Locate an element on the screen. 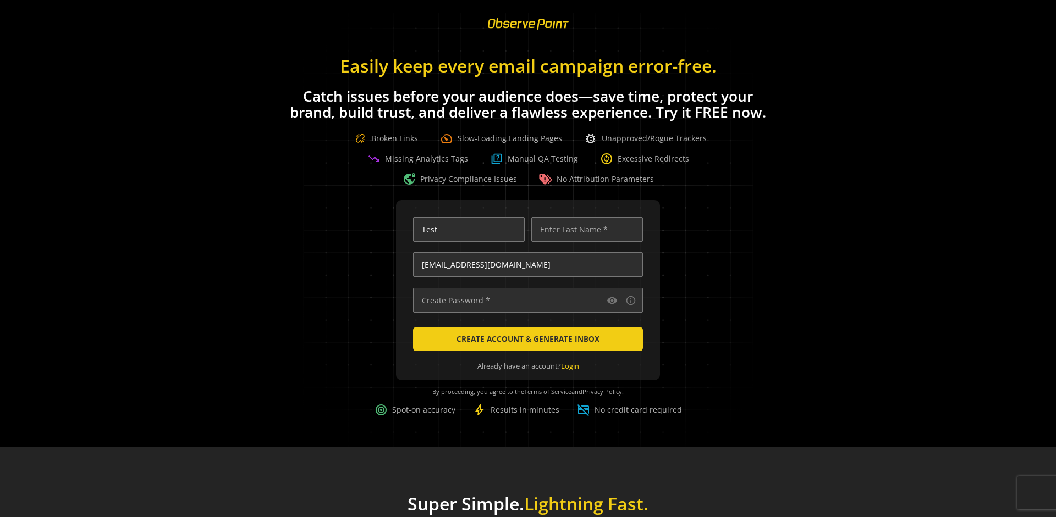 The height and width of the screenshot is (517, 1056). span: change_circle is located at coordinates (606, 159).